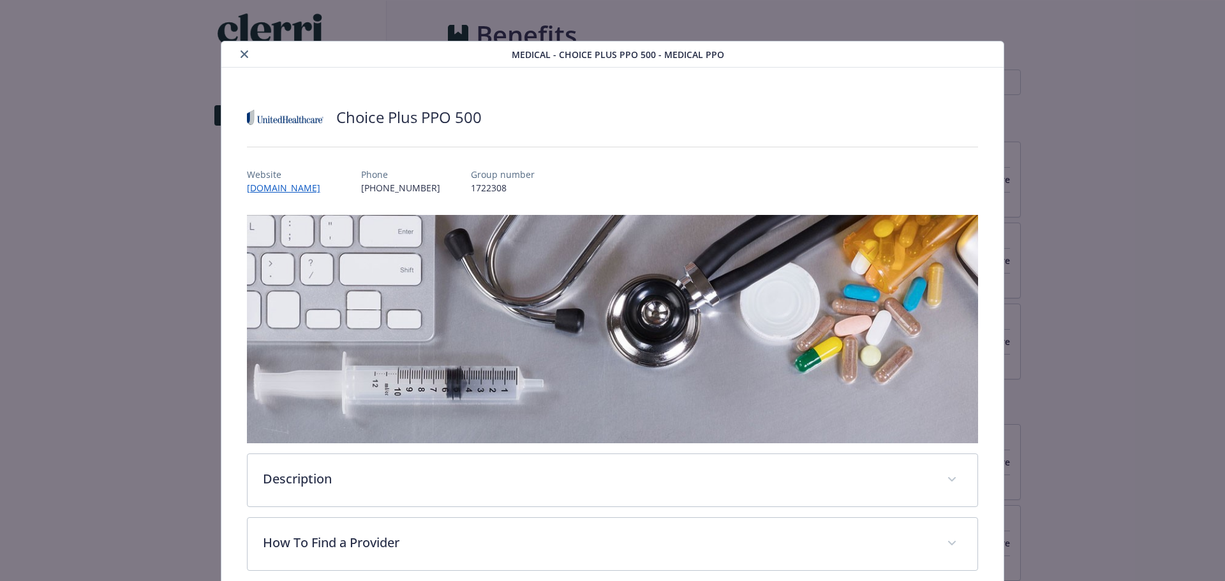  I want to click on p: Description, so click(597, 479).